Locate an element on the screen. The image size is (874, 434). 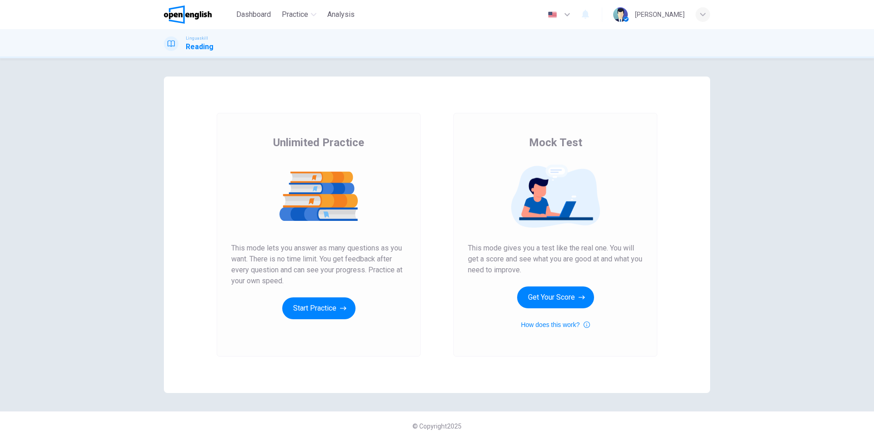
img: en is located at coordinates (552, 15).